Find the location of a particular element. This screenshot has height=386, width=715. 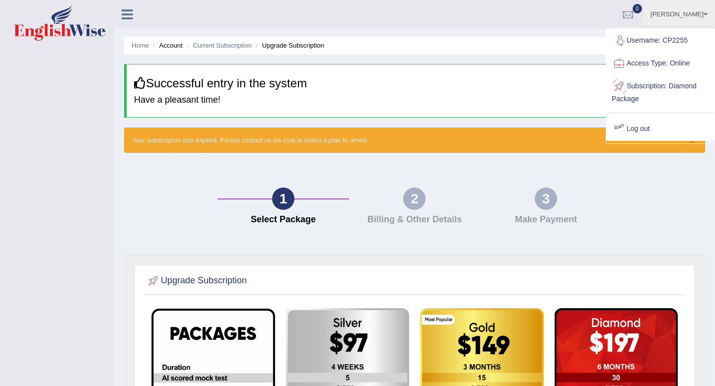

h4: Billing & Other Details is located at coordinates (415, 220).